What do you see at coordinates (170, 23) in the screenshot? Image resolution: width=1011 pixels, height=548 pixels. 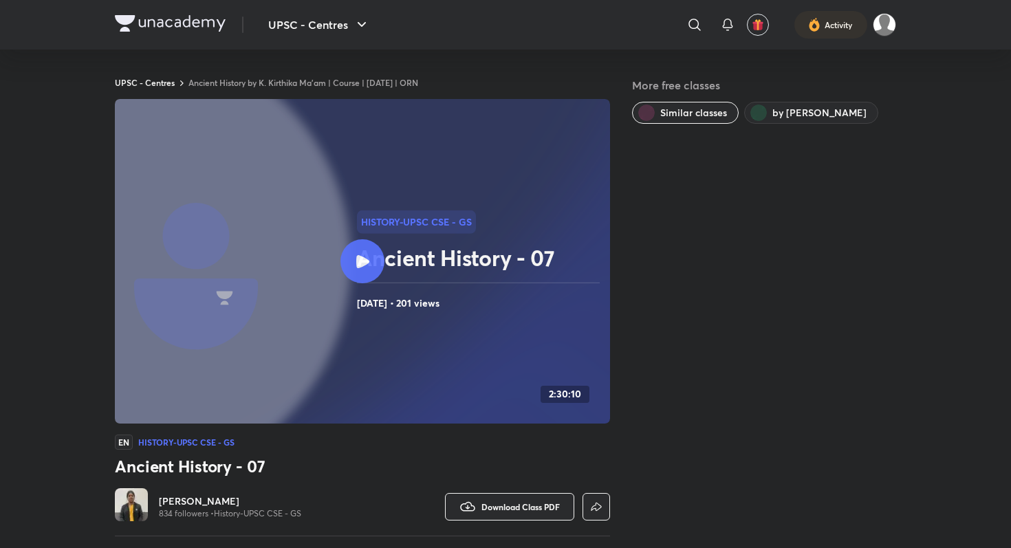 I see `img: Company Logo` at bounding box center [170, 23].